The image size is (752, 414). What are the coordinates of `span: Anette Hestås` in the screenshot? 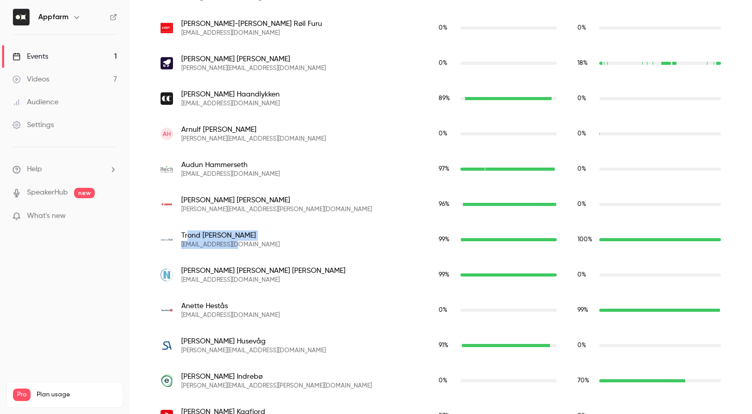 It's located at (231, 306).